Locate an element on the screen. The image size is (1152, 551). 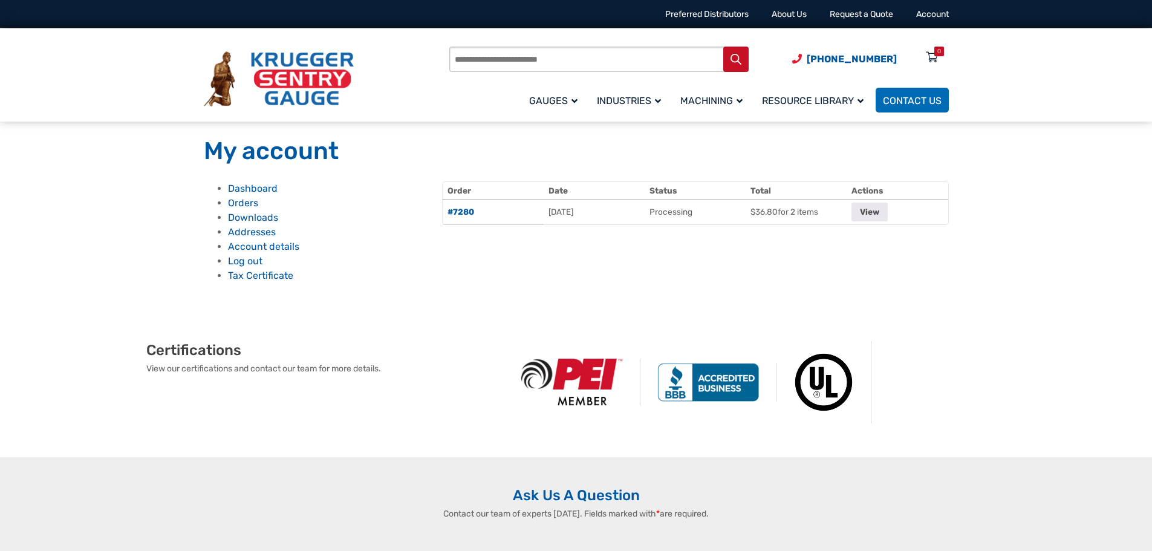
span: Order is located at coordinates (459, 191).